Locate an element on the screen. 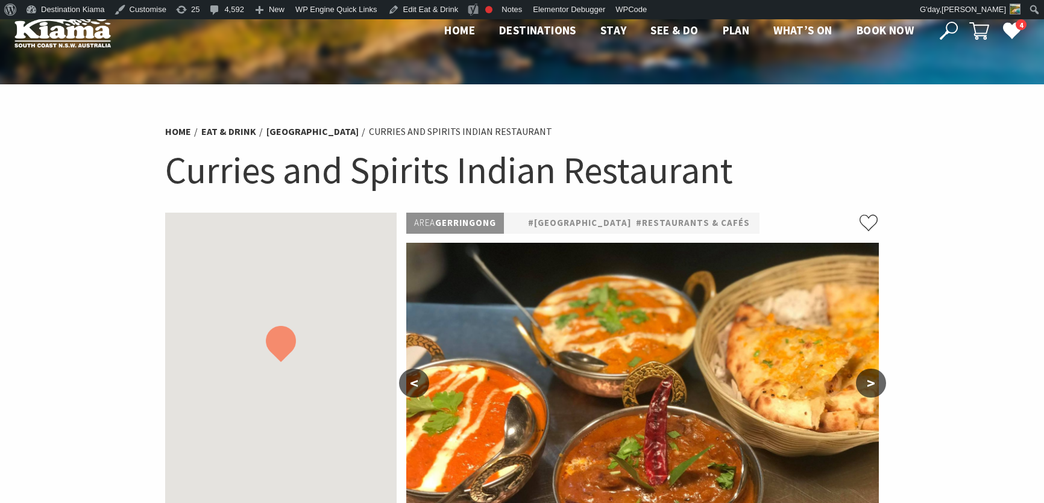  span: Stay is located at coordinates (614, 30).